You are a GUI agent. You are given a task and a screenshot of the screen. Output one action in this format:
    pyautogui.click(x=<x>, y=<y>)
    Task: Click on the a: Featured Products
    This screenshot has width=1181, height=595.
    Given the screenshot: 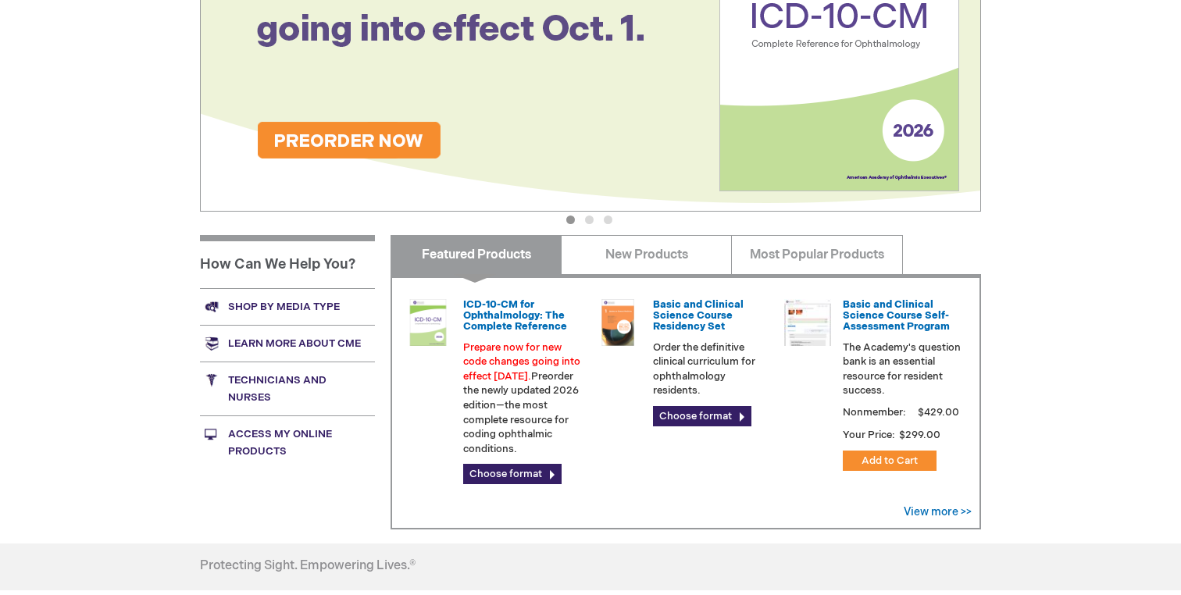 What is the action you would take?
    pyautogui.click(x=476, y=255)
    